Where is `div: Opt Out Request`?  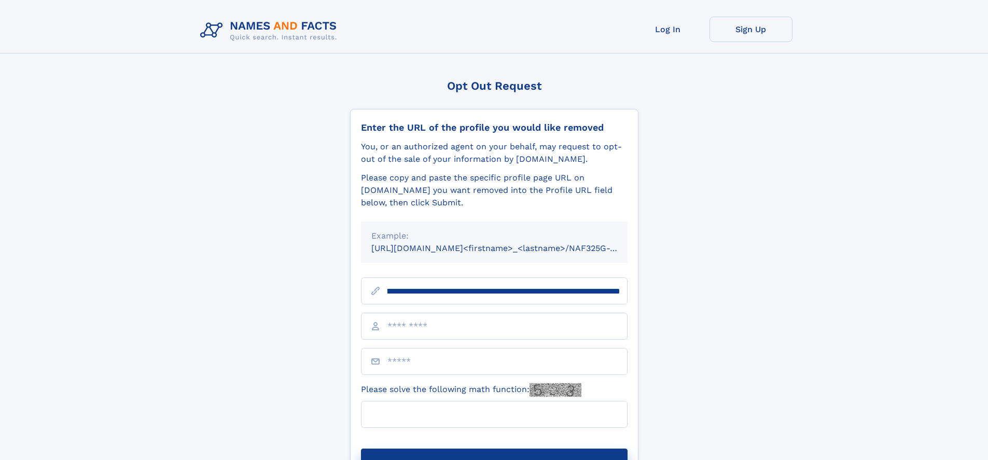
div: Opt Out Request is located at coordinates (494, 86).